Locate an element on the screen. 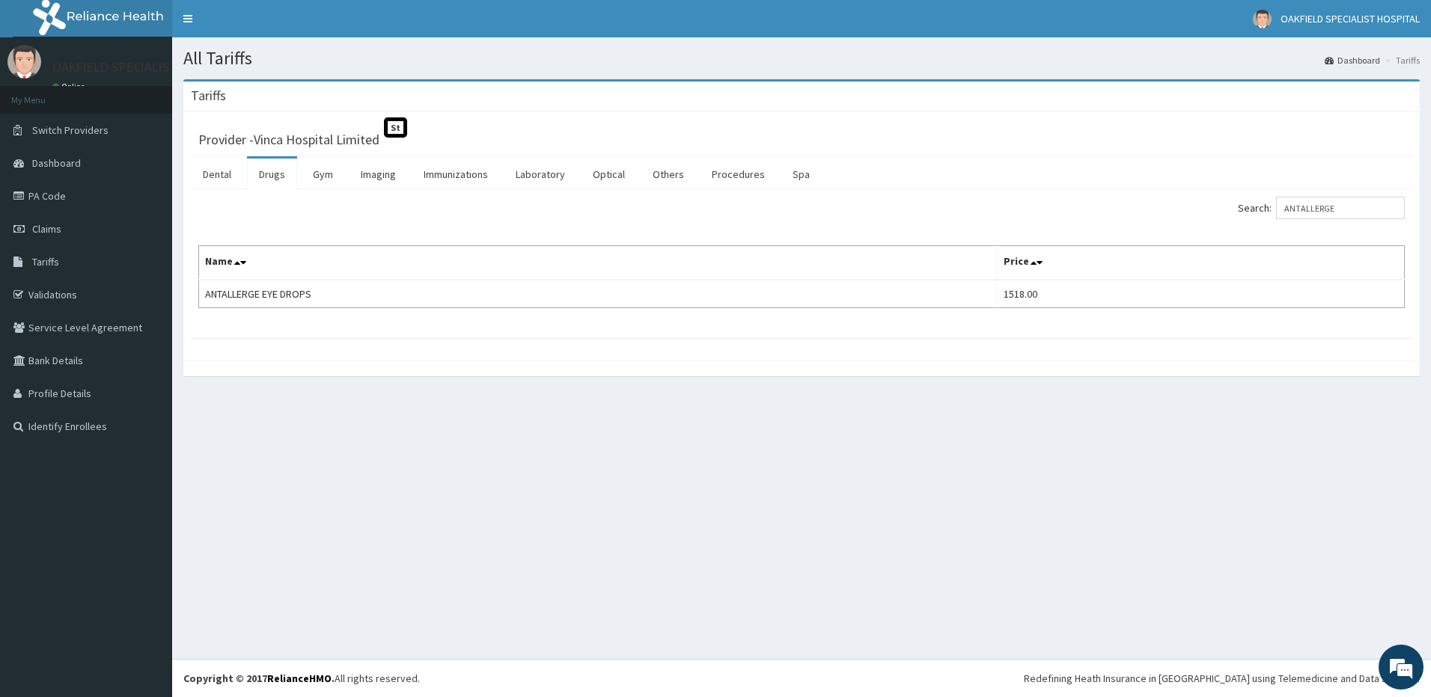 The width and height of the screenshot is (1431, 697). span: Switch Providers is located at coordinates (70, 130).